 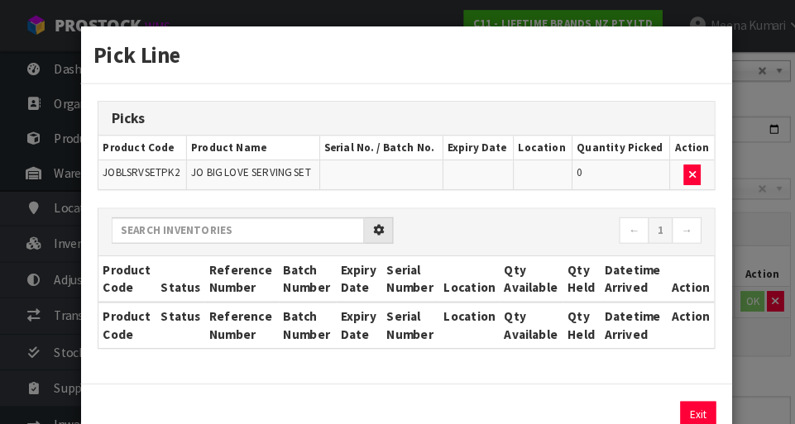 I want to click on th: Serial No. / Batch No., so click(x=371, y=144).